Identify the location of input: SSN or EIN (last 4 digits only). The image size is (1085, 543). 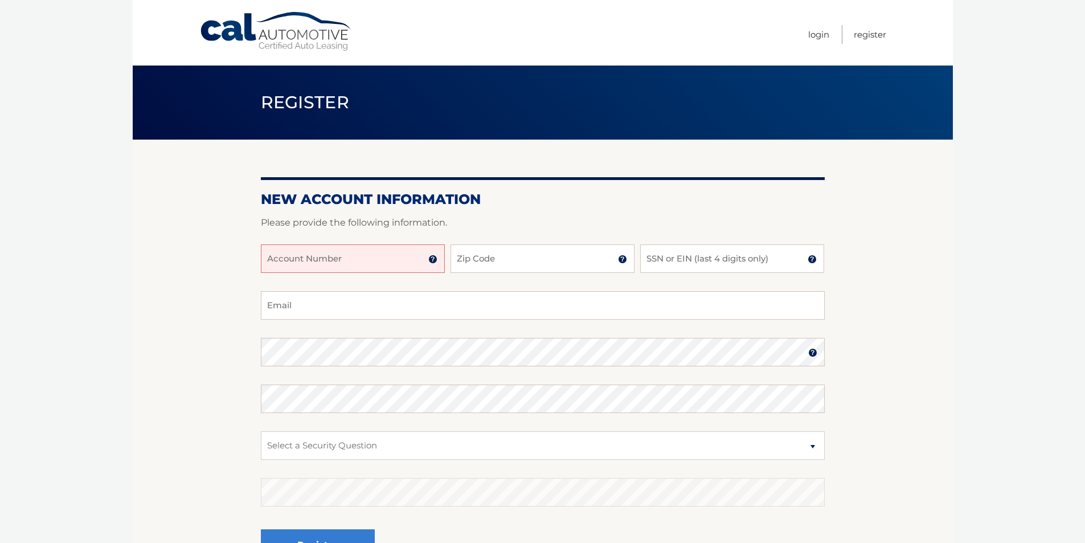
(732, 258).